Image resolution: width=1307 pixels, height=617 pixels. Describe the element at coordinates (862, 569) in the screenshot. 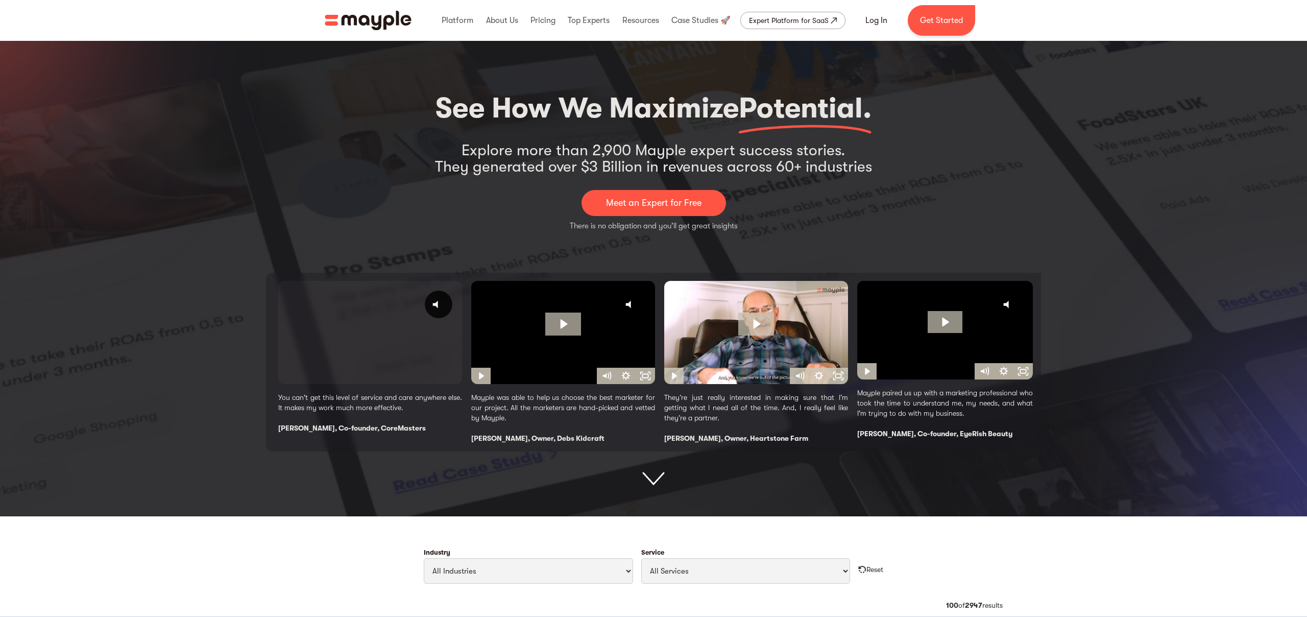

I see `img: reset all filters` at that location.